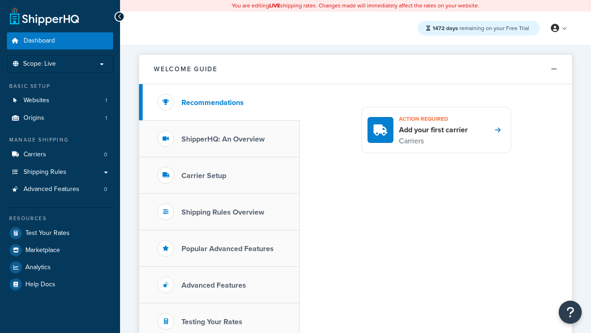 Image resolution: width=591 pixels, height=333 pixels. Describe the element at coordinates (37, 100) in the screenshot. I see `span: Websites` at that location.